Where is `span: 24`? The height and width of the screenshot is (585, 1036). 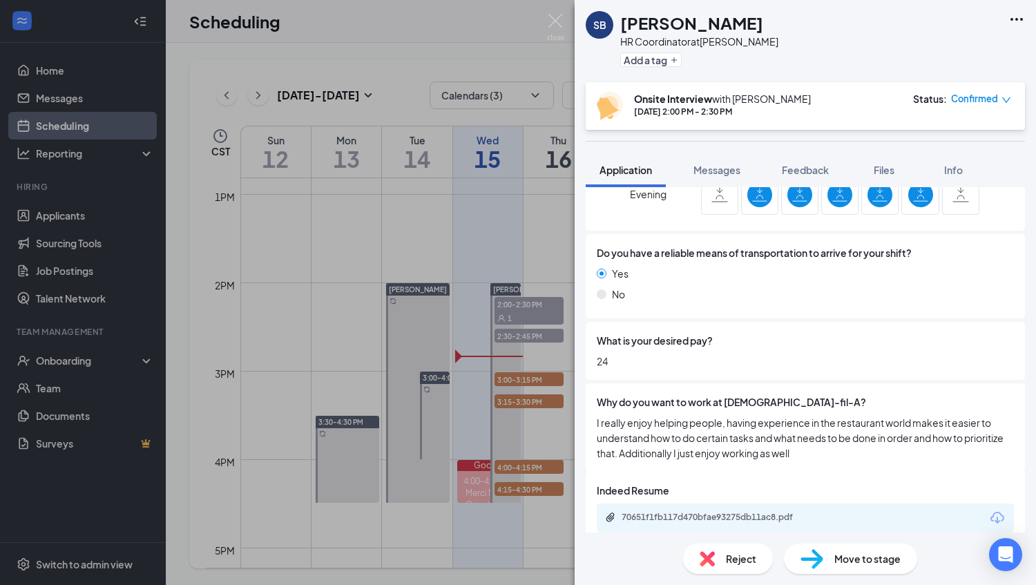
span: 24 is located at coordinates (805, 361).